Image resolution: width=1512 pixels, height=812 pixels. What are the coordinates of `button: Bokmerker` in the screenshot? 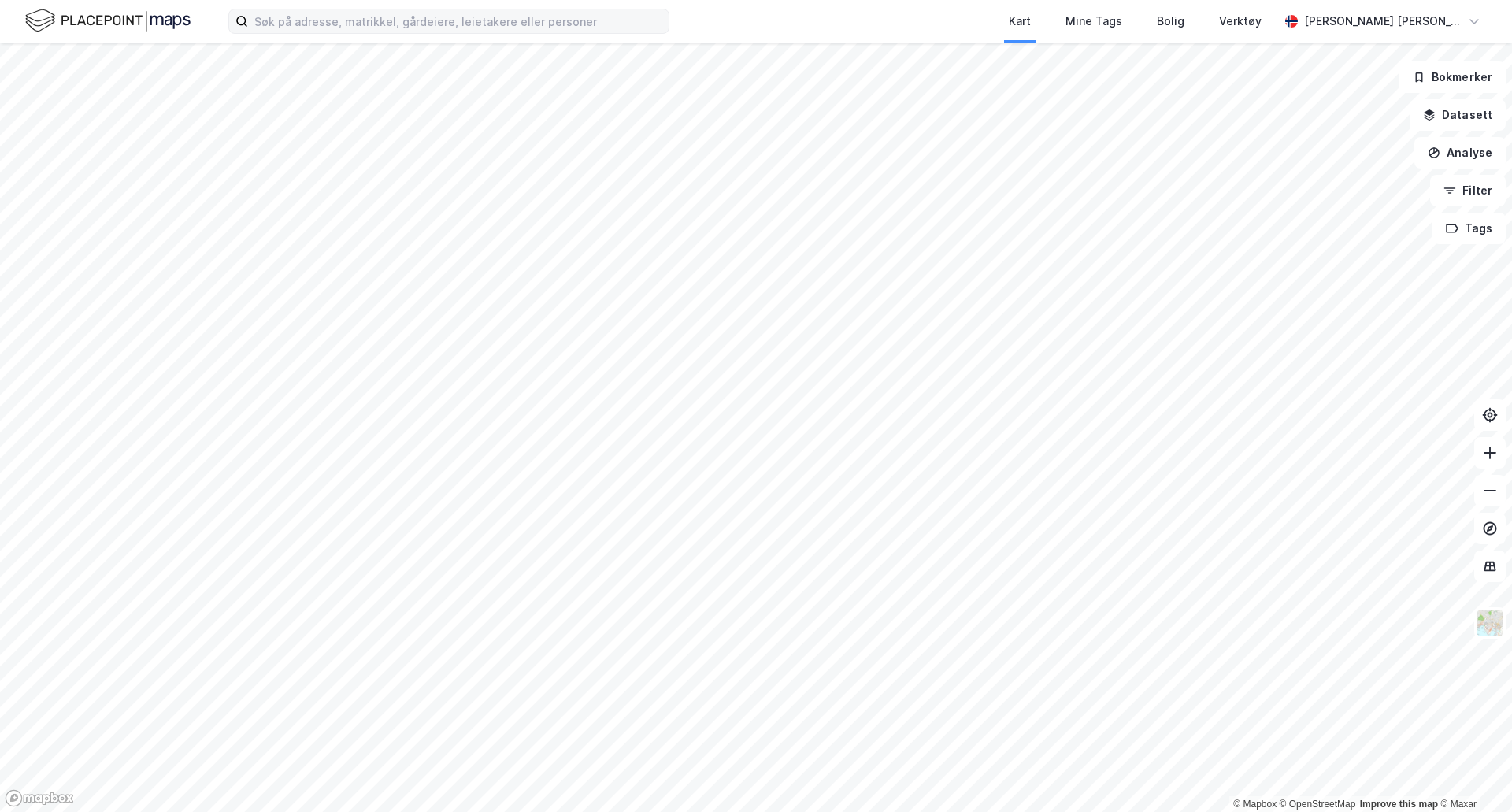 It's located at (1453, 77).